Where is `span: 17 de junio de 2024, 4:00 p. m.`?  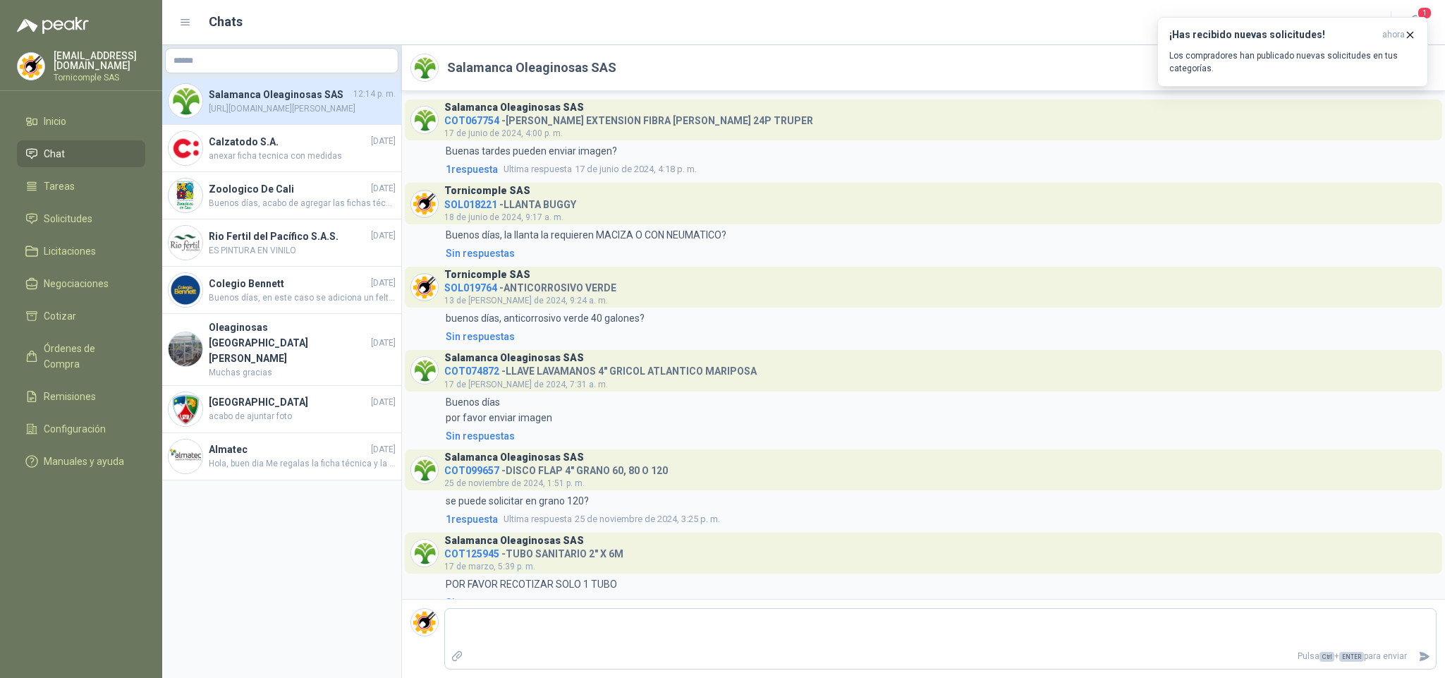 span: 17 de junio de 2024, 4:00 p. m. is located at coordinates (504, 133).